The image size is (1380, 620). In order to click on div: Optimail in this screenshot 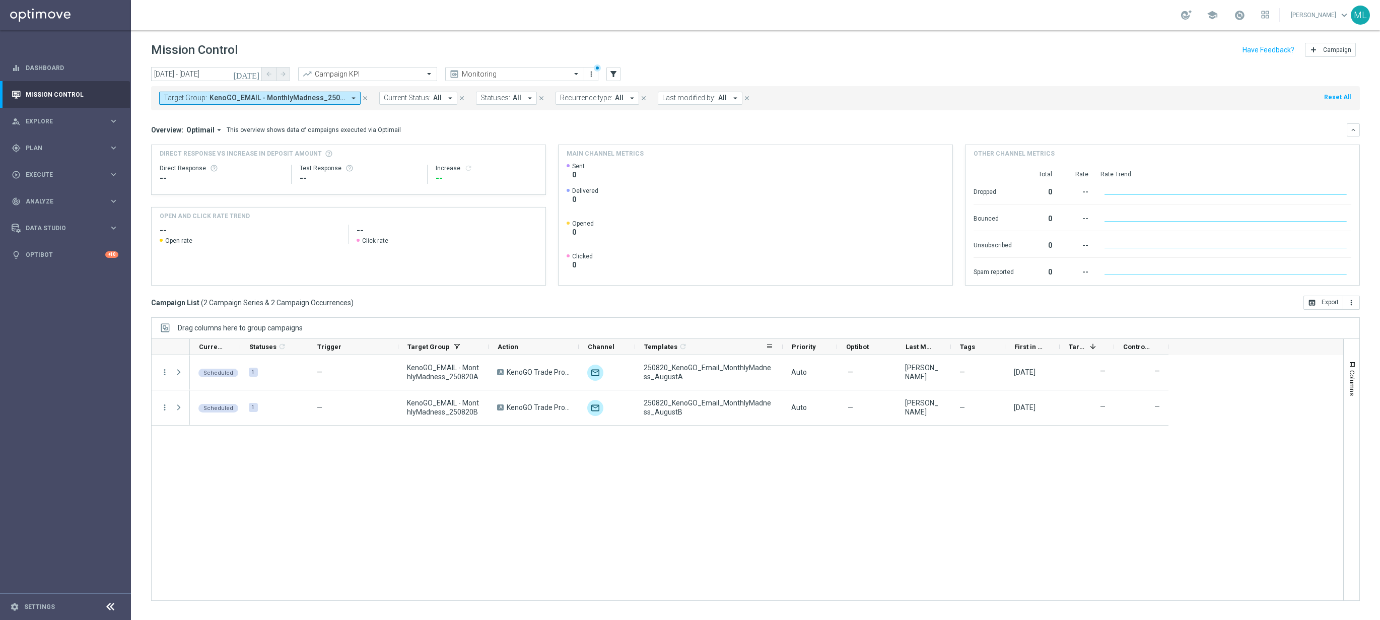, I will do `click(595, 408)`.